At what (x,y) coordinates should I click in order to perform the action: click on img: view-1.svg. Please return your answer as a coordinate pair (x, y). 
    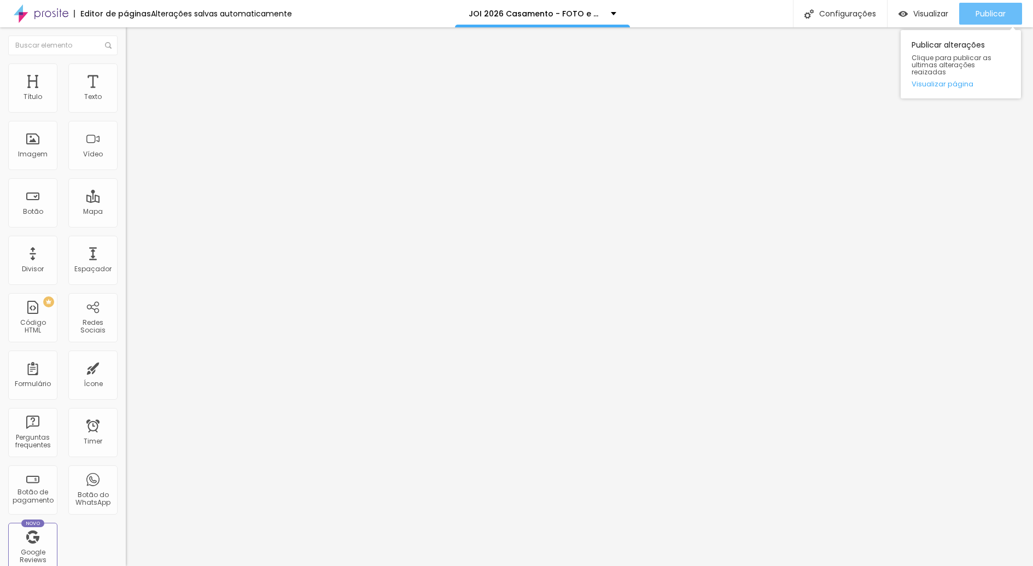
    Looking at the image, I should click on (903, 14).